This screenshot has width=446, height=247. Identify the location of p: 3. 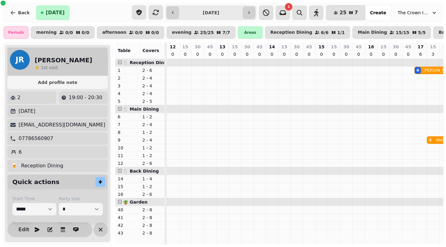
(433, 54).